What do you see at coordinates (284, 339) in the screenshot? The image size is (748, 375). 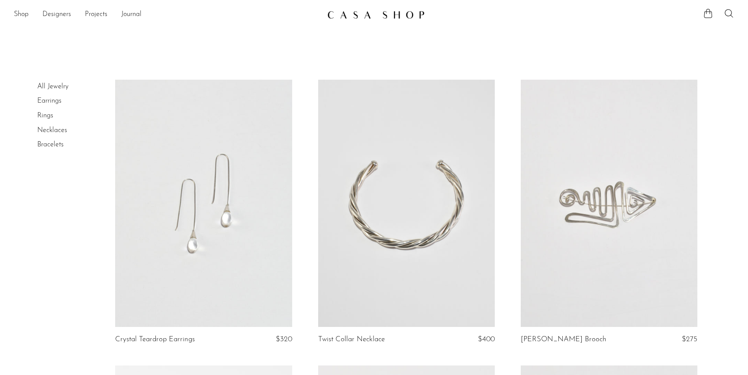 I see `span: $320` at bounding box center [284, 339].